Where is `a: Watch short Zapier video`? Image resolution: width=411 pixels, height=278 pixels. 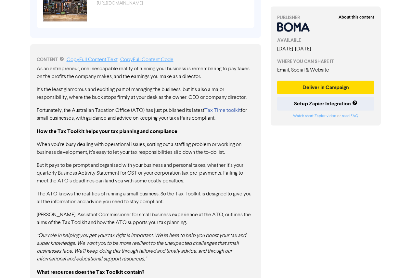 a: Watch short Zapier video is located at coordinates (314, 116).